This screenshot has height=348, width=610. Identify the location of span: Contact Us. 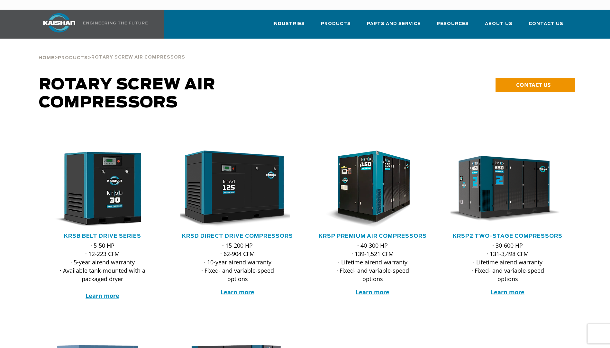
(546, 24).